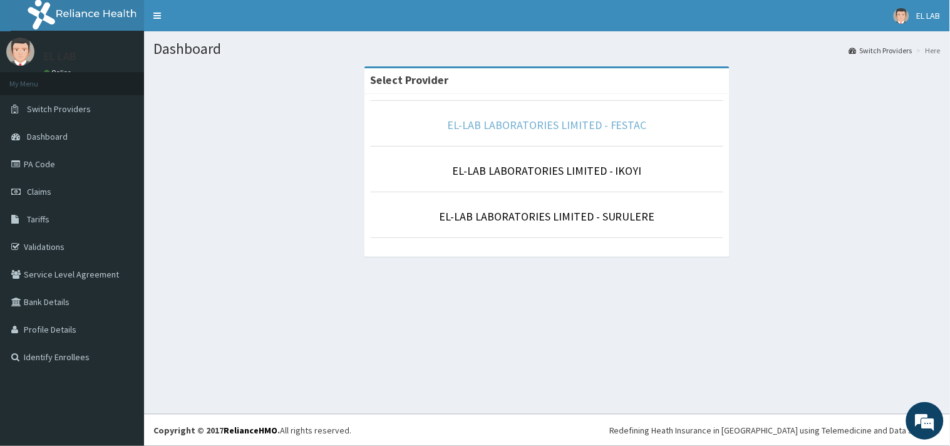 The height and width of the screenshot is (446, 950). Describe the element at coordinates (547, 170) in the screenshot. I see `a: EL-LAB LABORATORIES LIMITED - IKOYI` at that location.